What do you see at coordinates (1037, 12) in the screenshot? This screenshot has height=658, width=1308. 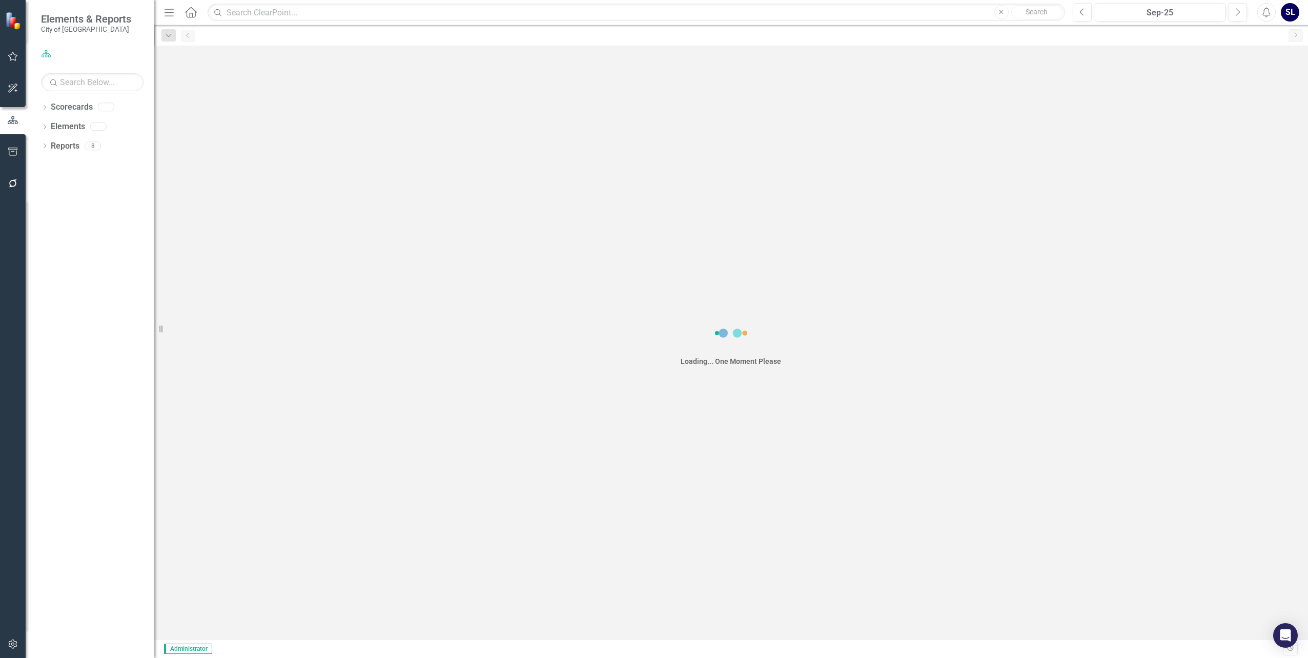 I see `button: Search` at bounding box center [1037, 12].